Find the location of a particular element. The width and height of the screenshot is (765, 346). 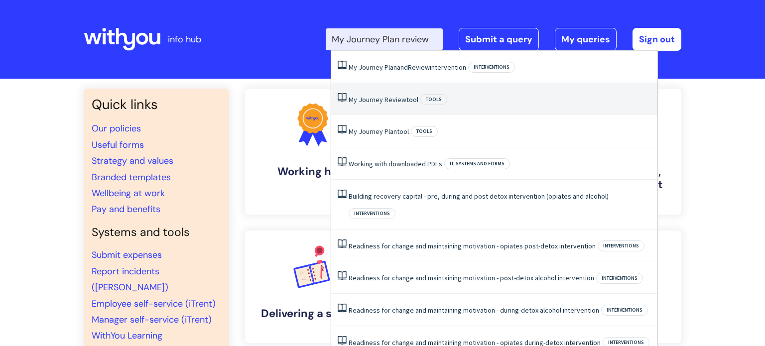

a: My queries is located at coordinates (585, 39).